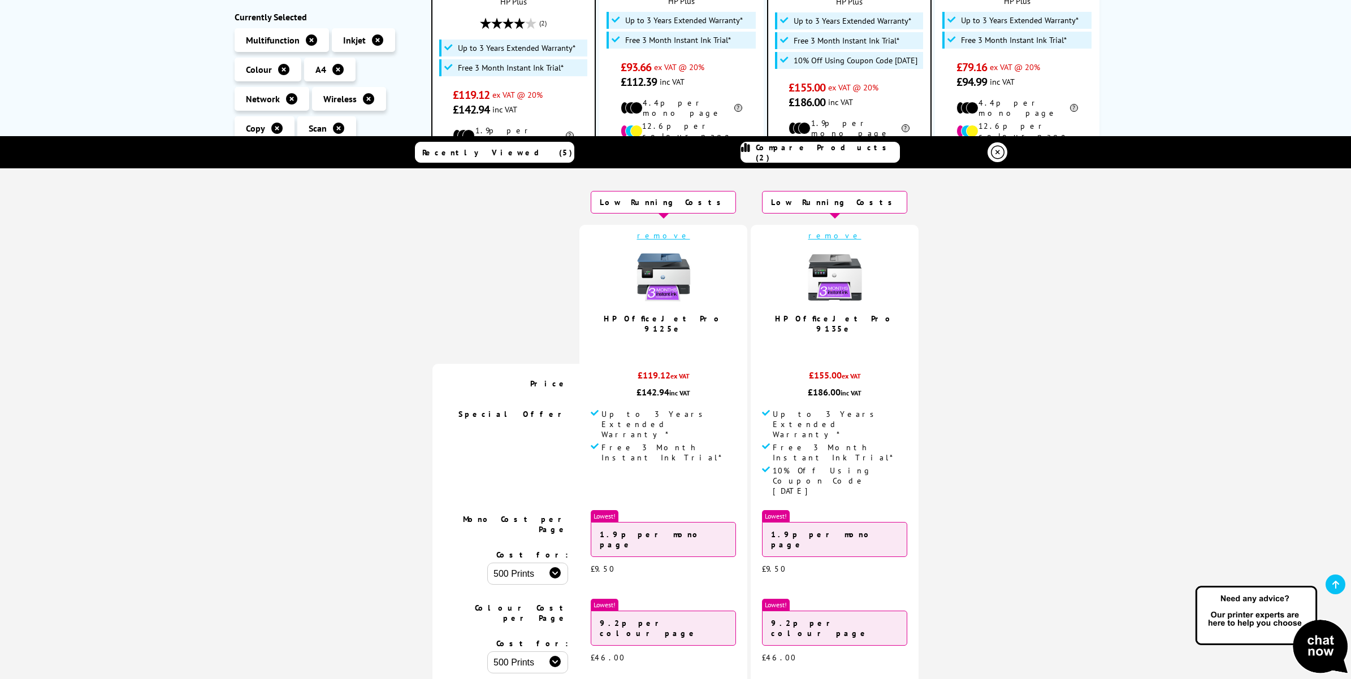  Describe the element at coordinates (515, 525) in the screenshot. I see `span: Mono Cost per Page` at that location.